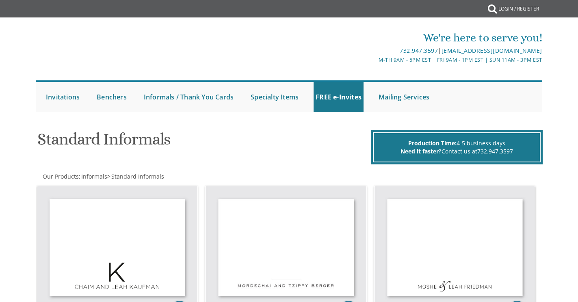  What do you see at coordinates (137, 176) in the screenshot?
I see `a: Standard Informals` at bounding box center [137, 176].